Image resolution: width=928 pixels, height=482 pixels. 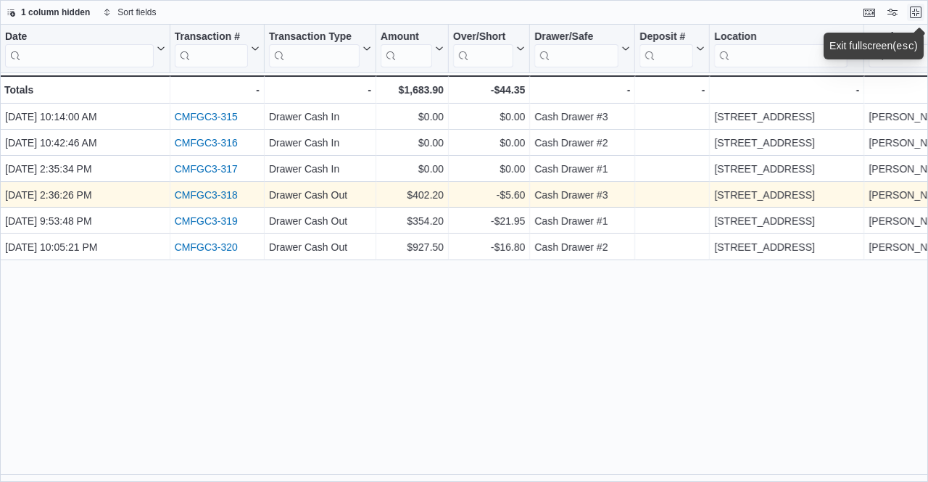 I want to click on a: CMFGC3-320, so click(x=206, y=247).